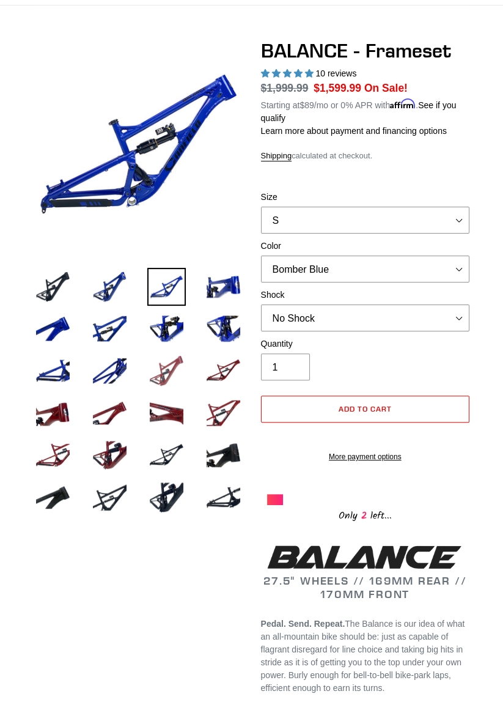  Describe the element at coordinates (366, 246) in the screenshot. I see `label: Color` at that location.